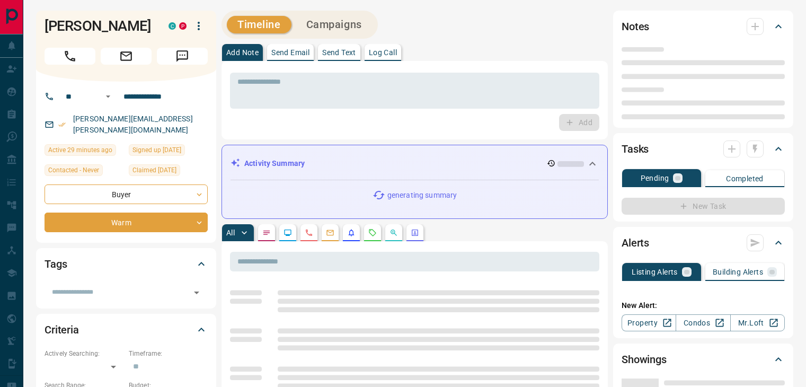 This screenshot has height=387, width=806. What do you see at coordinates (168, 172) in the screenshot?
I see `div: Mon Feb 03 2025` at bounding box center [168, 172].